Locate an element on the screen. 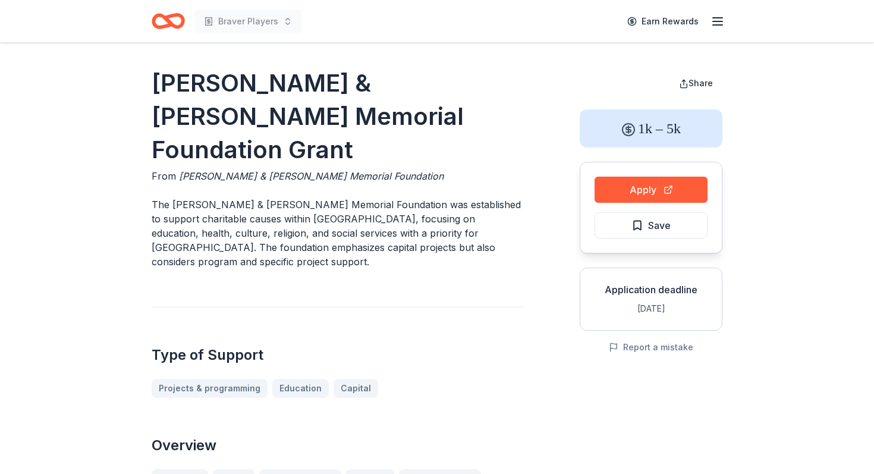  a: Projects & programming is located at coordinates (209, 388).